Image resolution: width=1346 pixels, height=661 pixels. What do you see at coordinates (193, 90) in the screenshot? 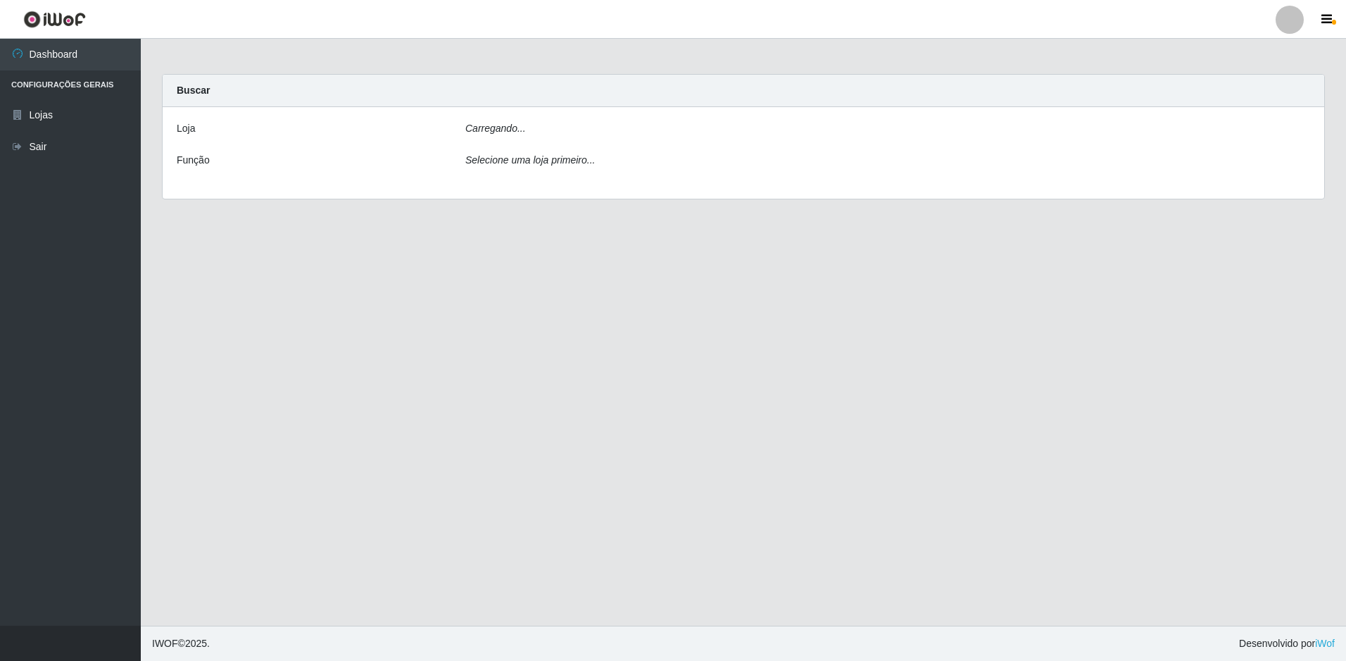
I see `strong: Buscar` at bounding box center [193, 90].